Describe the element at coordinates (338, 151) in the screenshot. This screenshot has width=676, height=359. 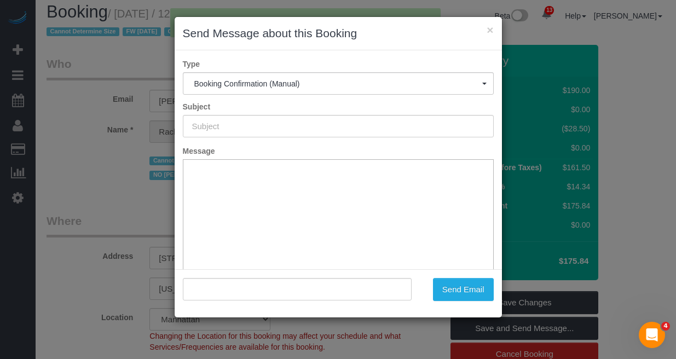
I see `label: Message` at that location.